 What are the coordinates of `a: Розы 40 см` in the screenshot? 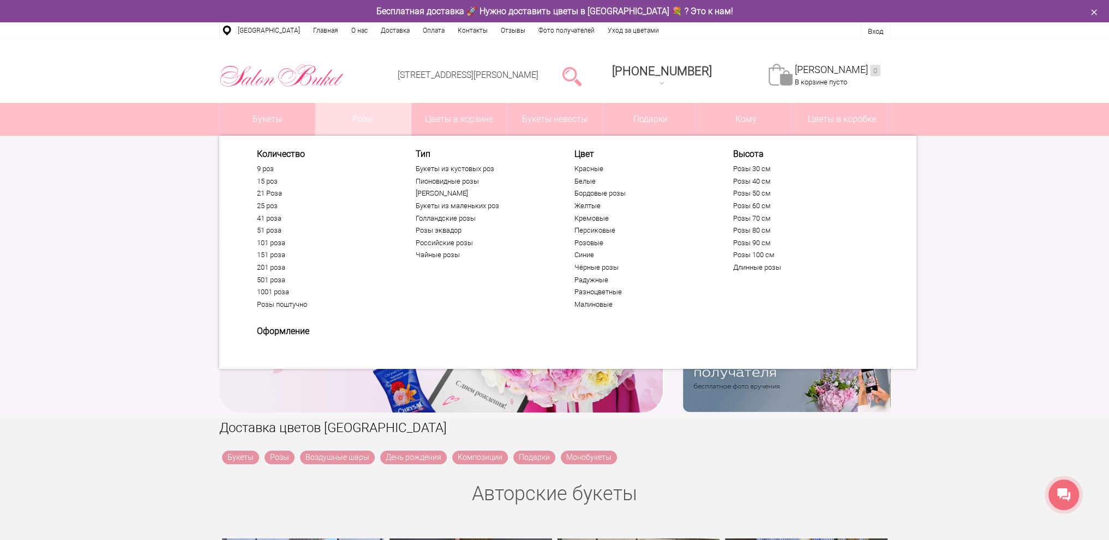 It's located at (800, 182).